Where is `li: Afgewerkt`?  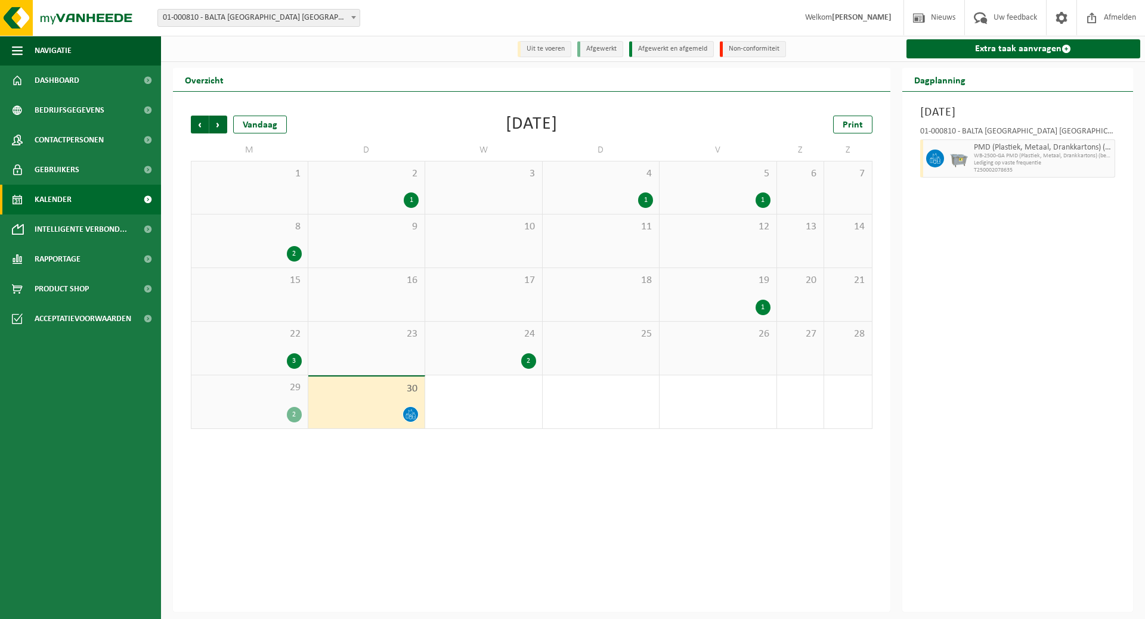
li: Afgewerkt is located at coordinates (600, 49).